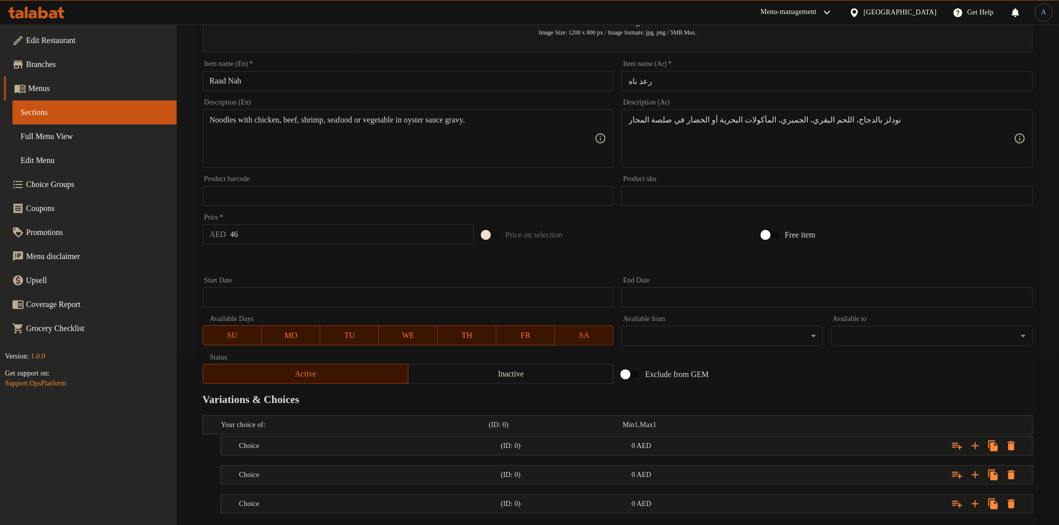 Image resolution: width=1059 pixels, height=525 pixels. What do you see at coordinates (95, 137) in the screenshot?
I see `a: Full Menu View` at bounding box center [95, 137].